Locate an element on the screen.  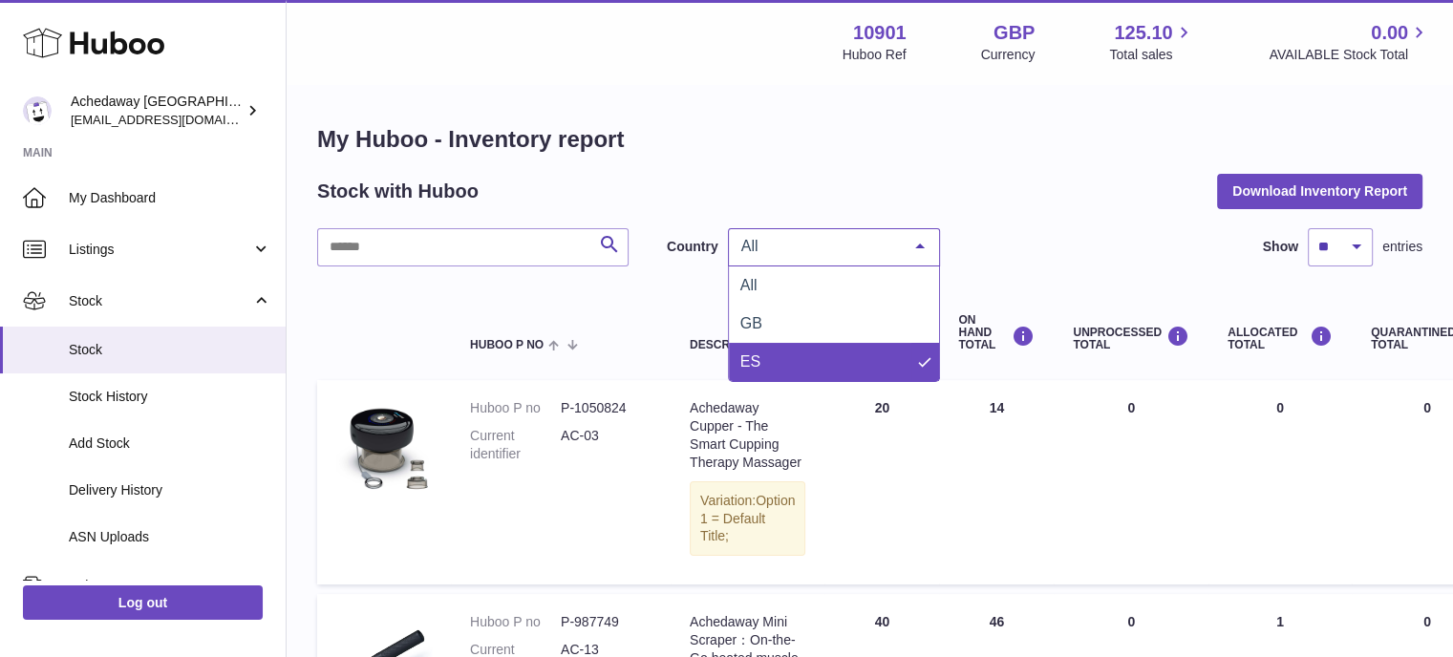
span: 125.10 is located at coordinates (1142, 32).